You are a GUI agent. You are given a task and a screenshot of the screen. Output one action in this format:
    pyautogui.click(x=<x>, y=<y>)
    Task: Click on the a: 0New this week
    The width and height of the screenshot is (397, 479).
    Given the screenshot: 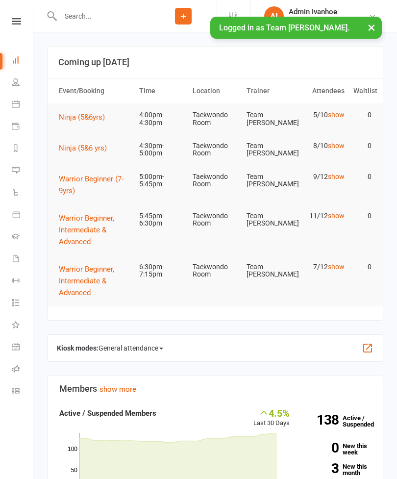 What is the action you would take?
    pyautogui.click(x=338, y=449)
    